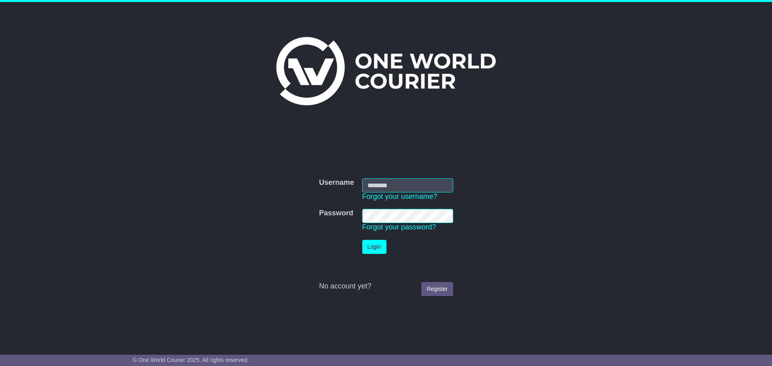 This screenshot has height=366, width=772. Describe the element at coordinates (374, 247) in the screenshot. I see `button: Login` at that location.